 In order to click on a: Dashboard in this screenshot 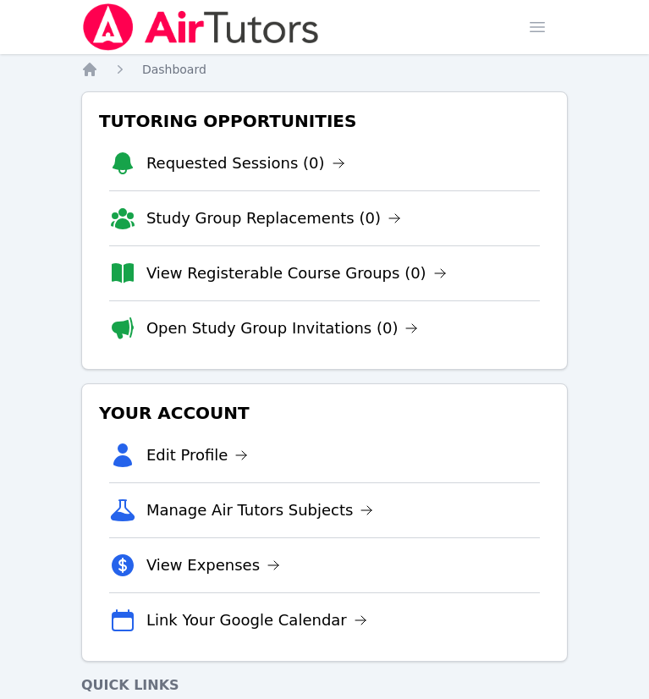, I will do `click(174, 69)`.